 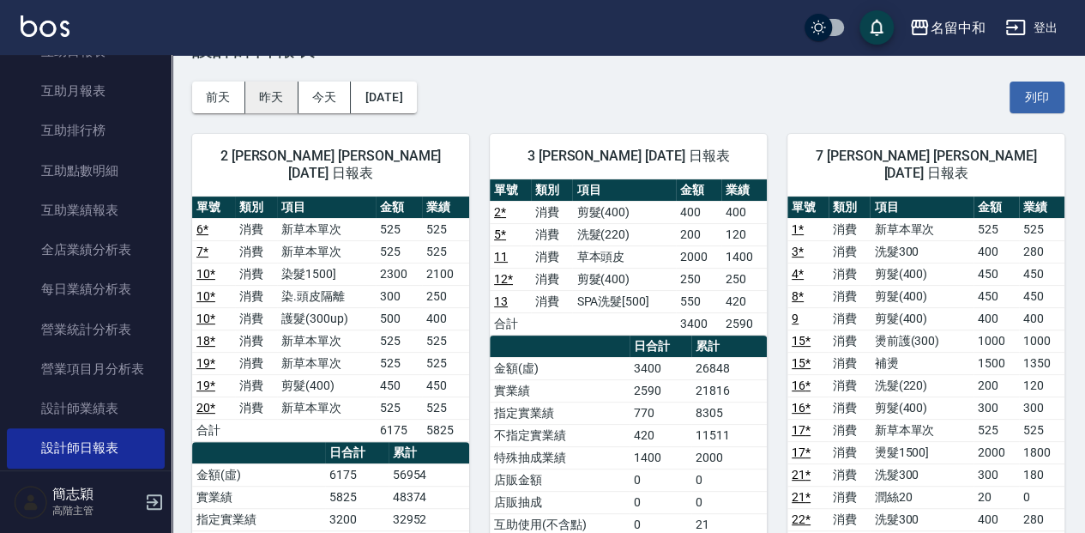 I want to click on a: 每日業績分析表, so click(x=86, y=289).